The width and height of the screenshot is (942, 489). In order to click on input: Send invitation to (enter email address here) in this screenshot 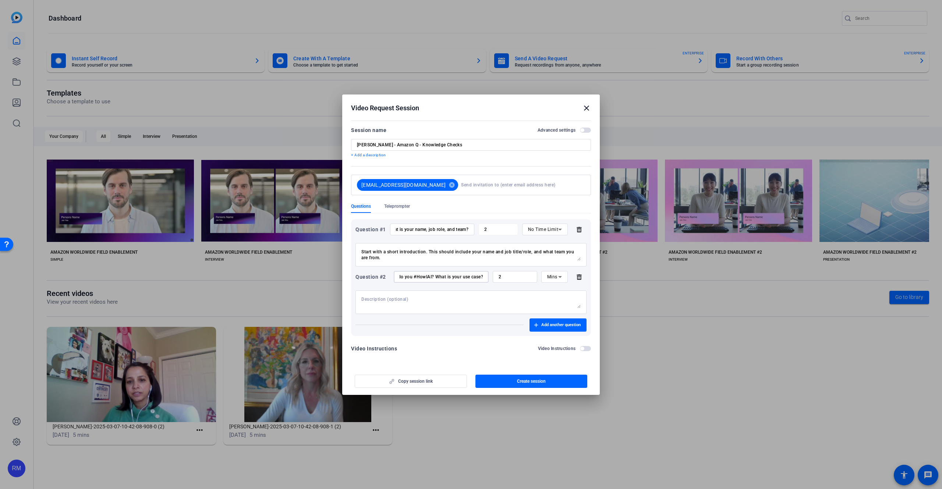, I will do `click(521, 185)`.